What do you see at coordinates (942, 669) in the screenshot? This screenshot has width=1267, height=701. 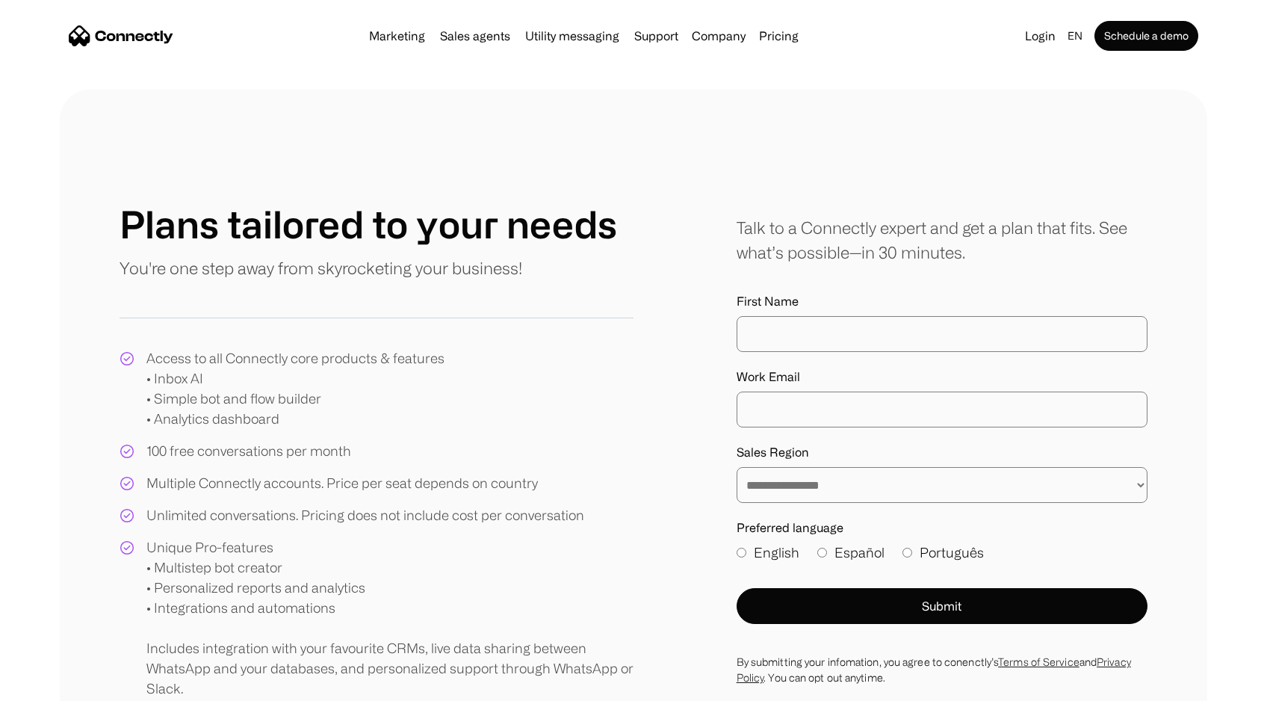 I see `div: By submitting your infomation, you agree to conenctly’s and . You can opt out anytime.` at bounding box center [942, 669].